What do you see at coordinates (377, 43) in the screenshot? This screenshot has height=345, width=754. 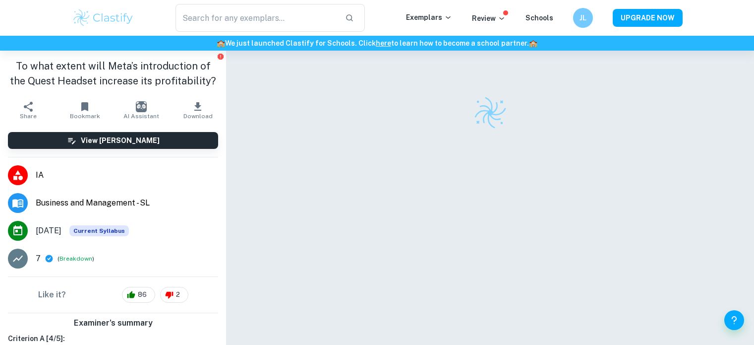 I see `h6: We just launched Clastify for Schools. Click to learn how to become a school partner.` at bounding box center [377, 43].